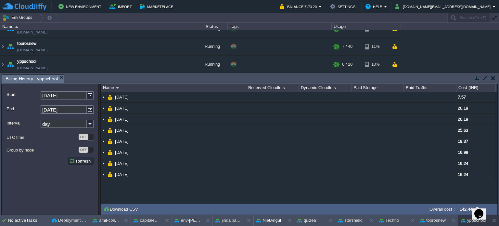  I want to click on span: 25.63, so click(463, 130).